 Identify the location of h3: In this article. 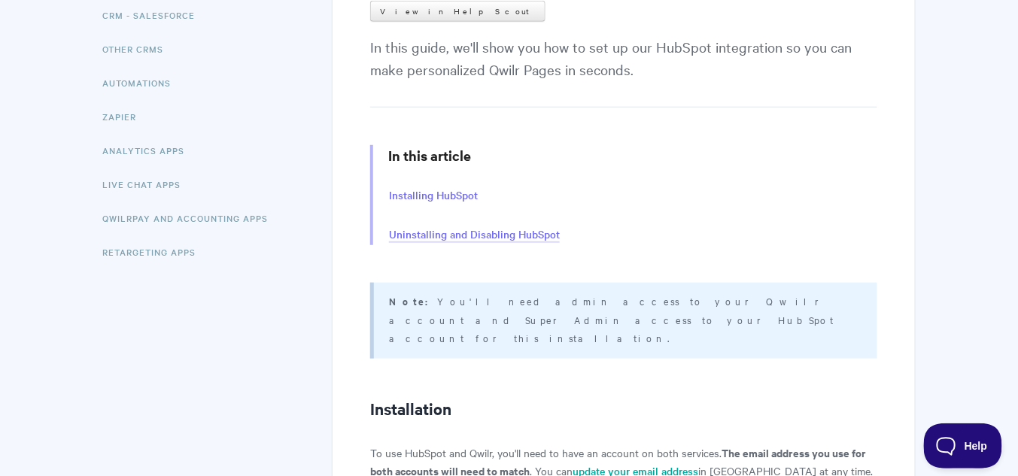
(632, 156).